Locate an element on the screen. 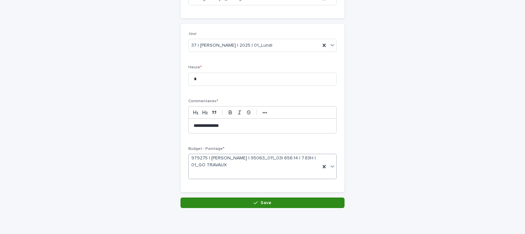 This screenshot has width=525, height=234. span: Jour is located at coordinates (192, 34).